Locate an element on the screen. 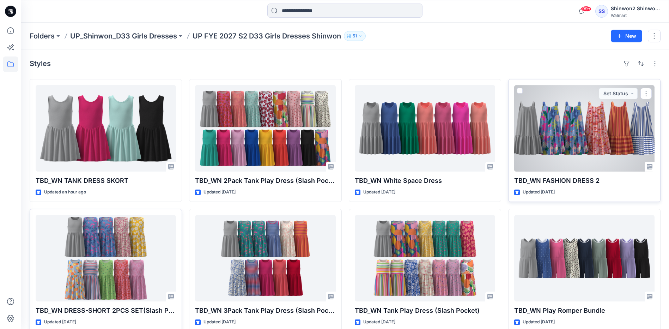 This screenshot has height=329, width=669. p: TBD_WN TANK DRESS SKORT is located at coordinates (106, 181).